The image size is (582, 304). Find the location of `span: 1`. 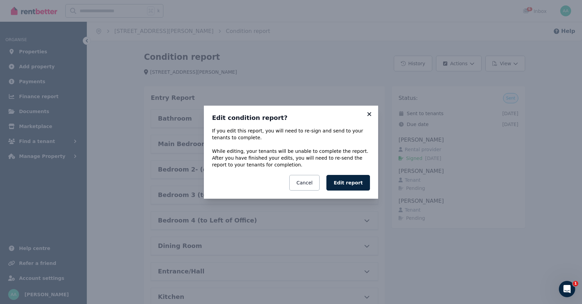

span: 1 is located at coordinates (575, 284).